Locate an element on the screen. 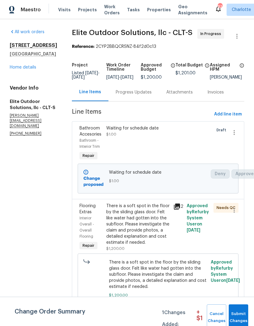  h5: Work Order Timeline is located at coordinates (123, 67).